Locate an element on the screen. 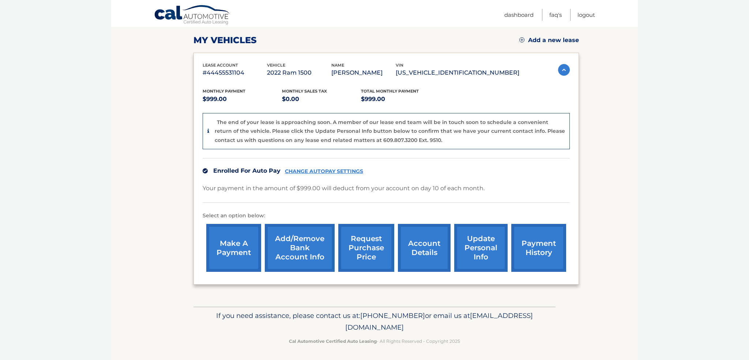 The image size is (749, 360). span: Monthly Payment is located at coordinates (224, 91).